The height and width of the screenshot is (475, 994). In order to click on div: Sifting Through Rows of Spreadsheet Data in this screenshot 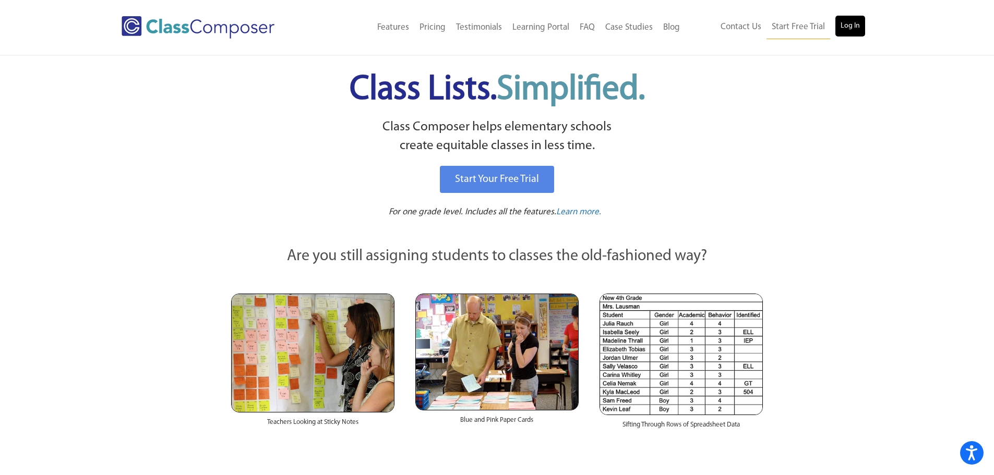, I will do `click(681, 428)`.